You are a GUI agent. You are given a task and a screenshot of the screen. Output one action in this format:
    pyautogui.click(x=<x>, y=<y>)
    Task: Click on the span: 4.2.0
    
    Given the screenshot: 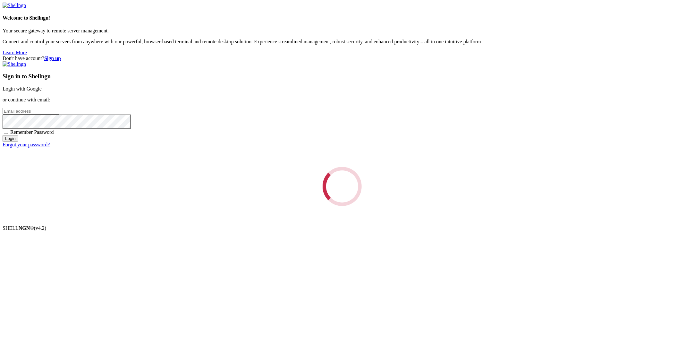 What is the action you would take?
    pyautogui.click(x=40, y=228)
    